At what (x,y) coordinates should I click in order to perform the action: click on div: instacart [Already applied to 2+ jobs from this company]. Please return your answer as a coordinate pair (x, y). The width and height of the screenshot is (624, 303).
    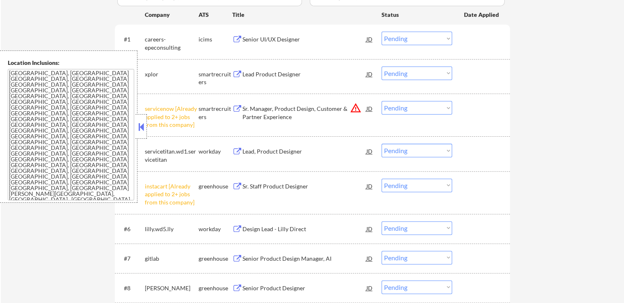
    Looking at the image, I should click on (172, 194).